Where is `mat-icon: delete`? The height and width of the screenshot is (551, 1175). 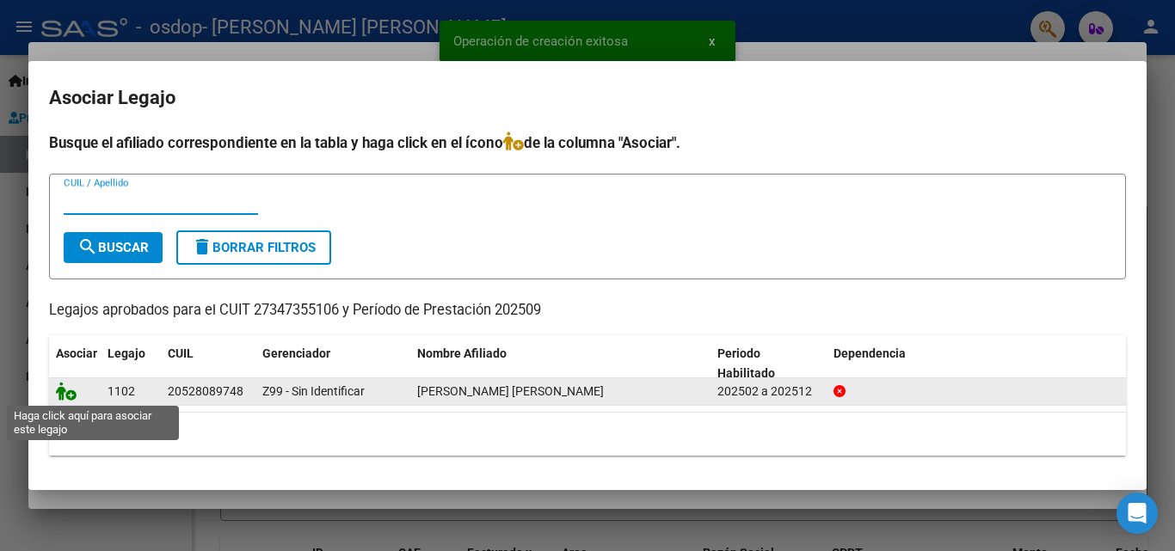 mat-icon: delete is located at coordinates (202, 247).